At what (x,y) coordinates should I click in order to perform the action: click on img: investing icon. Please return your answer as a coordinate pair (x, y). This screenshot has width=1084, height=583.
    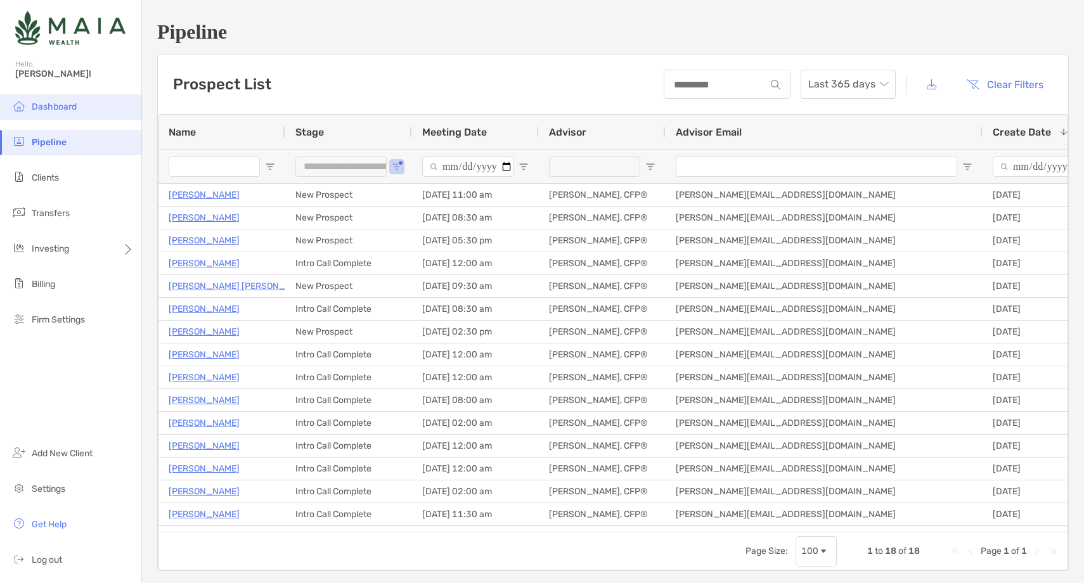
    Looking at the image, I should click on (19, 248).